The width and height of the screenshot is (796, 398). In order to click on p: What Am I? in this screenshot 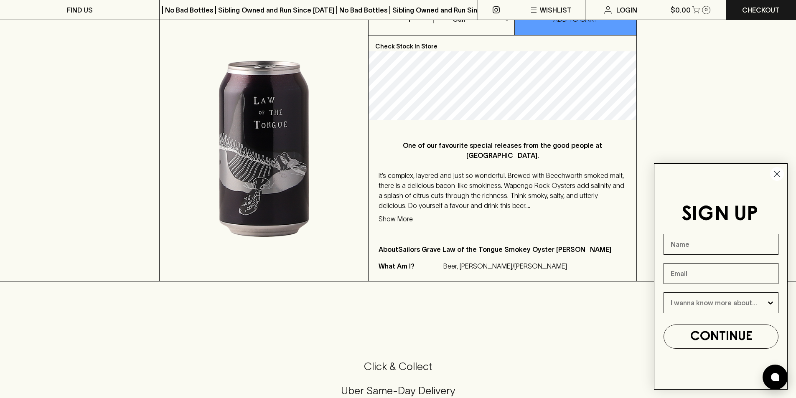, I will do `click(410, 266)`.